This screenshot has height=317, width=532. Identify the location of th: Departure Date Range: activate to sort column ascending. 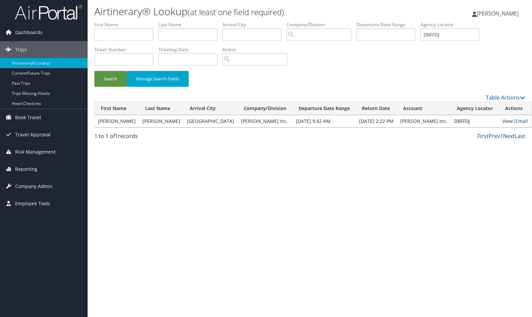
(324, 108).